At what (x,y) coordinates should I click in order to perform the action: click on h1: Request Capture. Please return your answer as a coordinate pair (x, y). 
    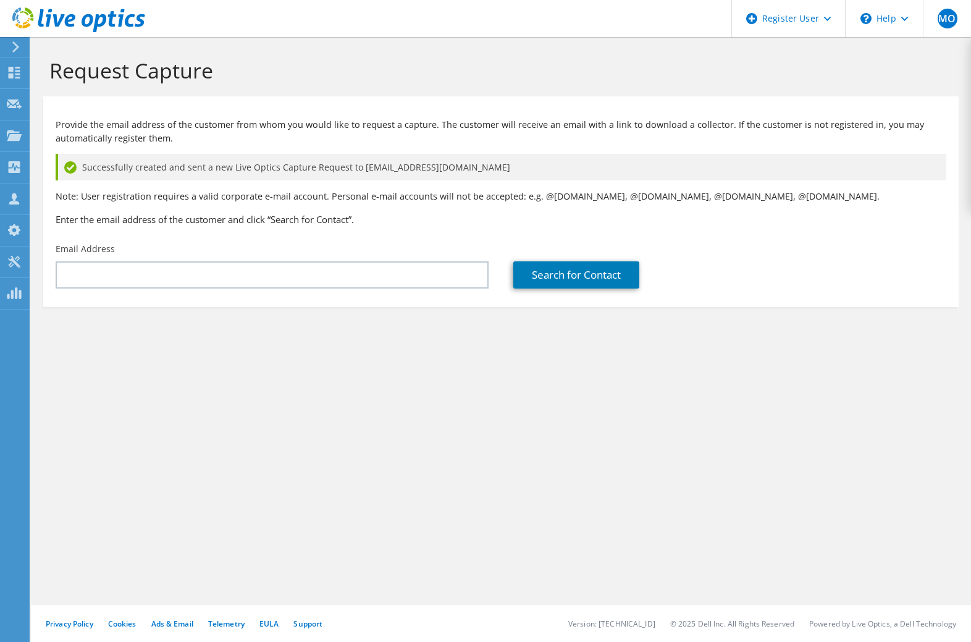
    Looking at the image, I should click on (498, 70).